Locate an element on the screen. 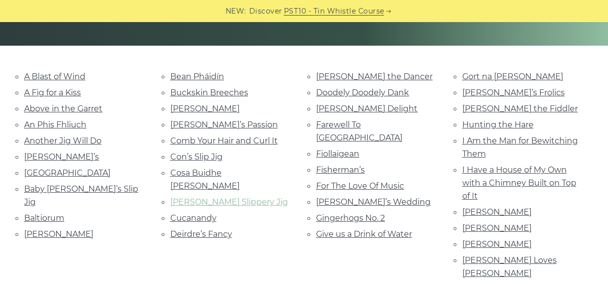  a: Cucanandy is located at coordinates (193, 218).